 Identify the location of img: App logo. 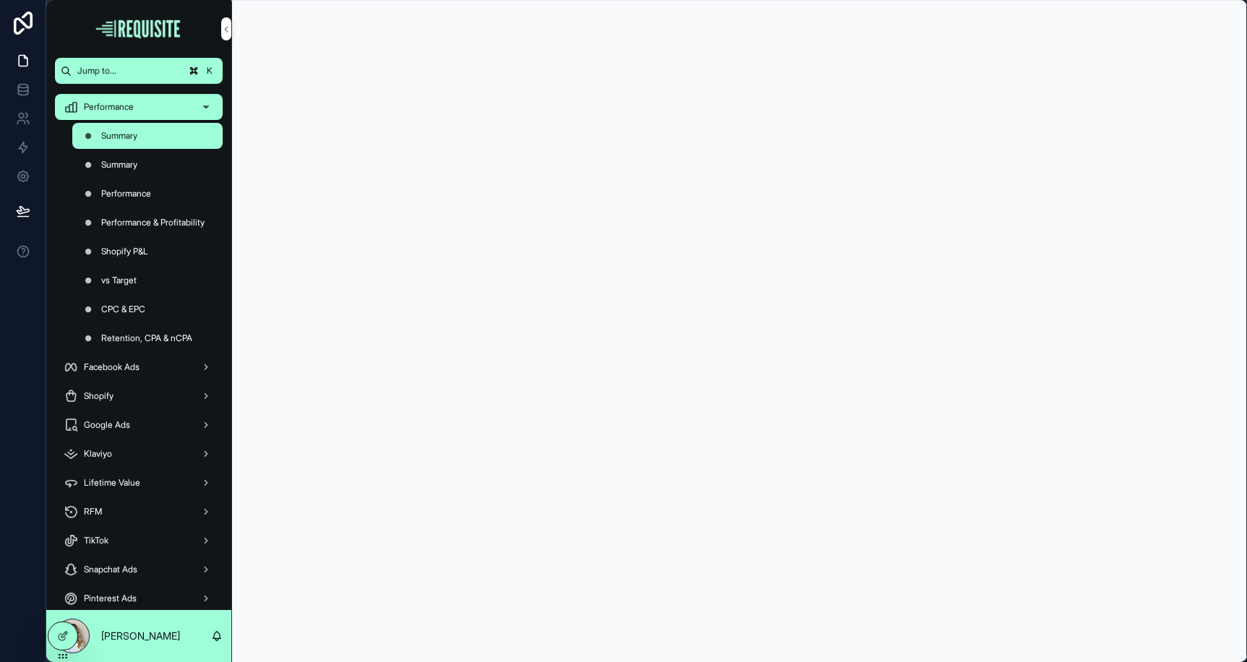
(139, 29).